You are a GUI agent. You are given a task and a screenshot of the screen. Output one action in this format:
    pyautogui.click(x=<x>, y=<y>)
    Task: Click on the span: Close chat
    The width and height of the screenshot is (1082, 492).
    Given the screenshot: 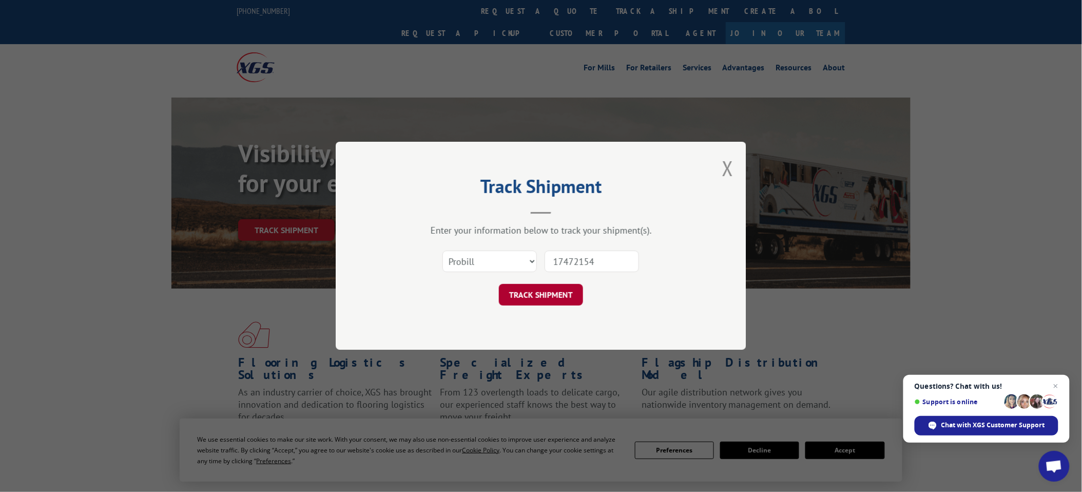 What is the action you would take?
    pyautogui.click(x=1056, y=386)
    